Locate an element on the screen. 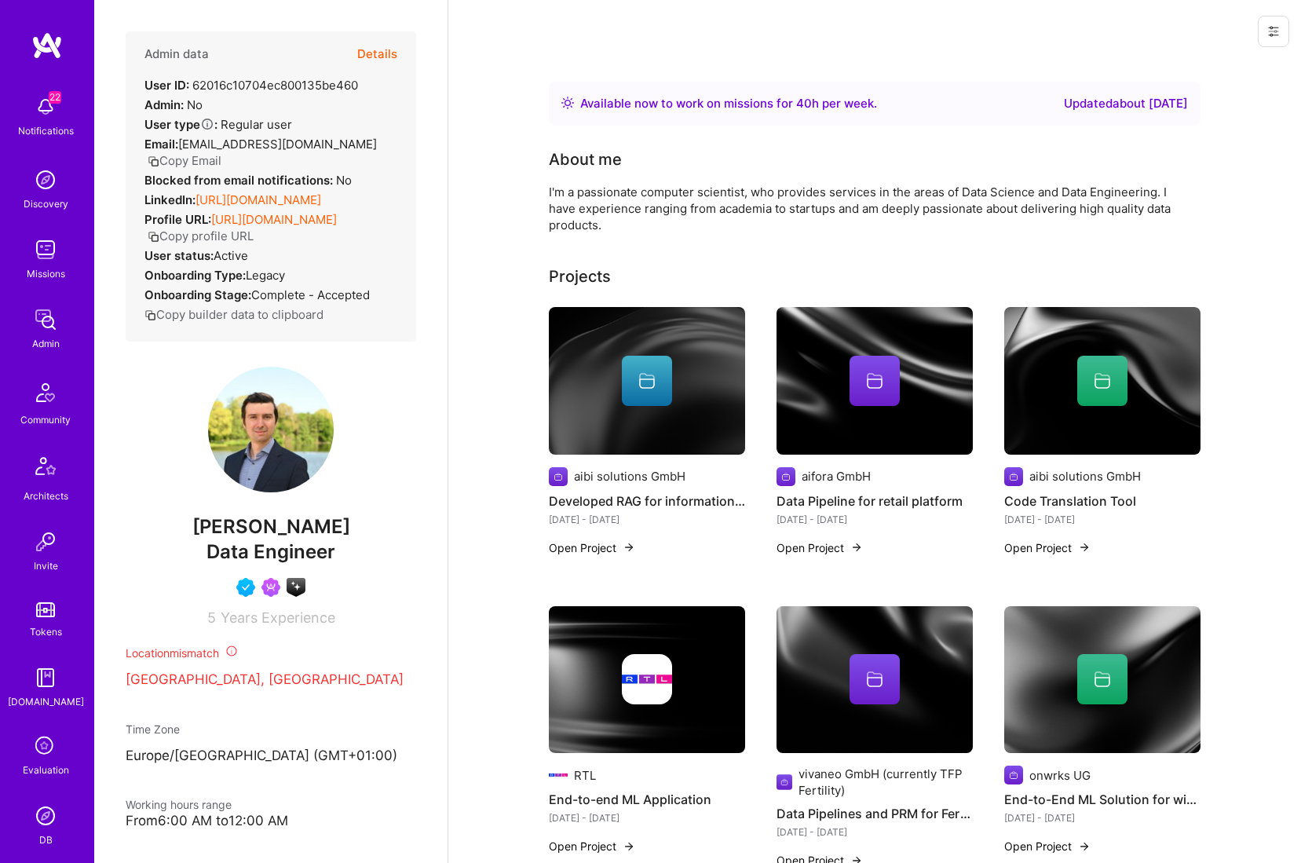 Image resolution: width=1301 pixels, height=863 pixels. button: Details is located at coordinates (377, 54).